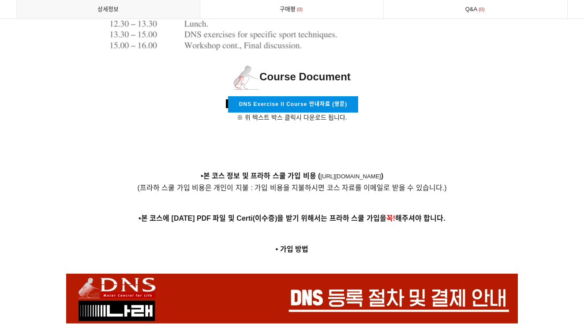 The width and height of the screenshot is (584, 324). I want to click on img: 1597e3e65a0d2.png, so click(246, 77).